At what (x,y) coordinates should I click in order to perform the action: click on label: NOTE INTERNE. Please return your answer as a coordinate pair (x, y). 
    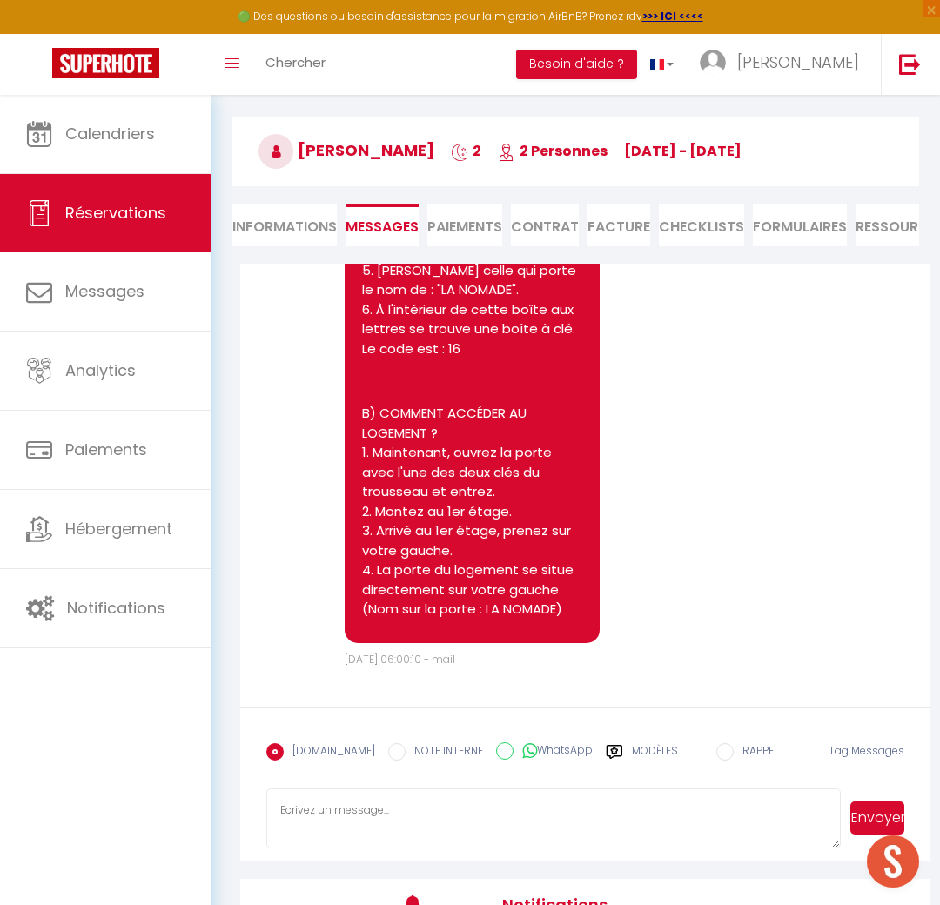
    Looking at the image, I should click on (444, 753).